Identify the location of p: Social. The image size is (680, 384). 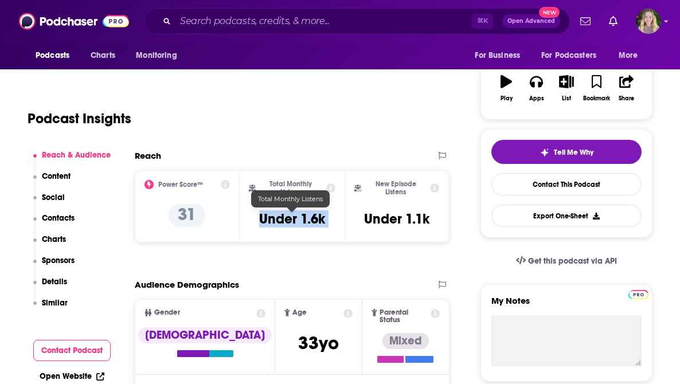
(53, 197).